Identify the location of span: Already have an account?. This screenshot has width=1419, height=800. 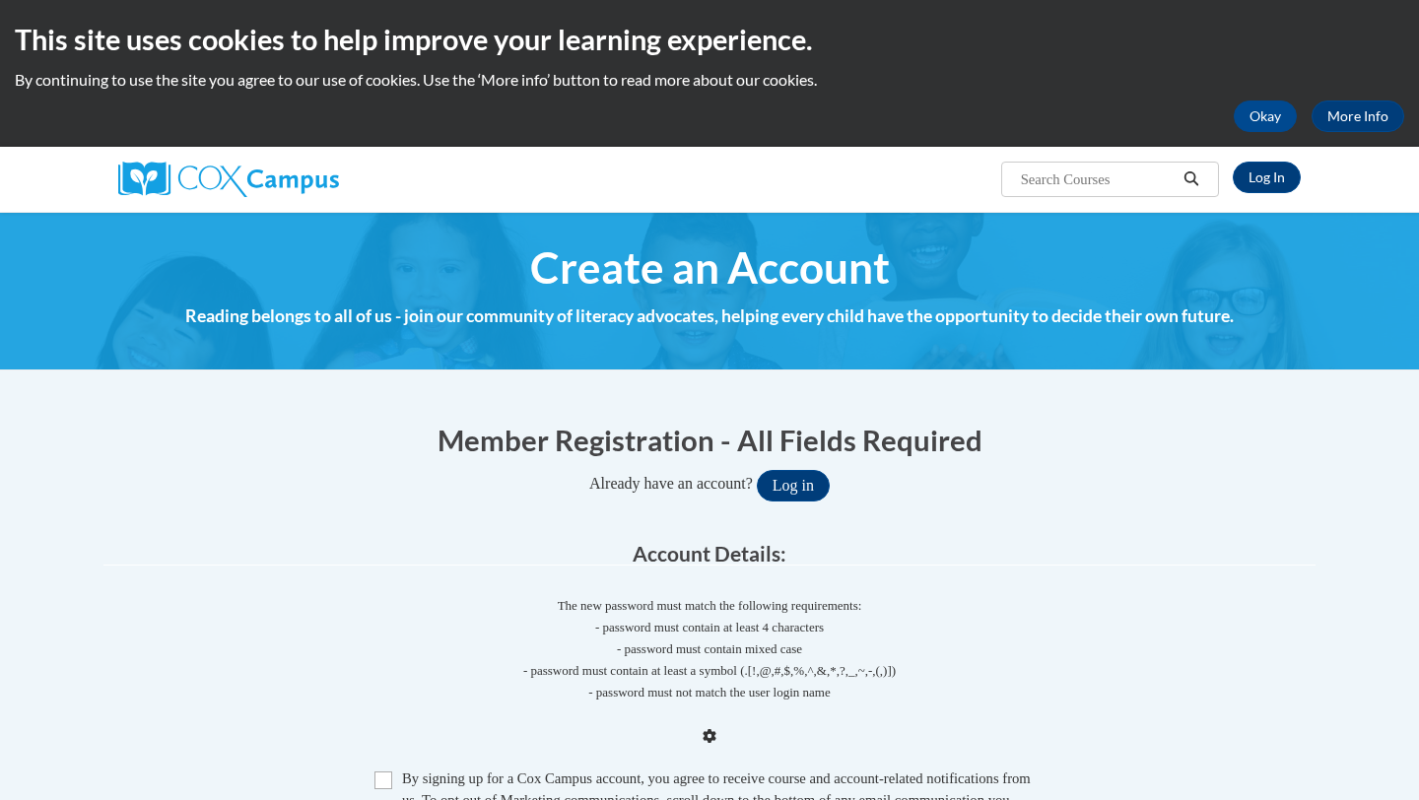
(671, 483).